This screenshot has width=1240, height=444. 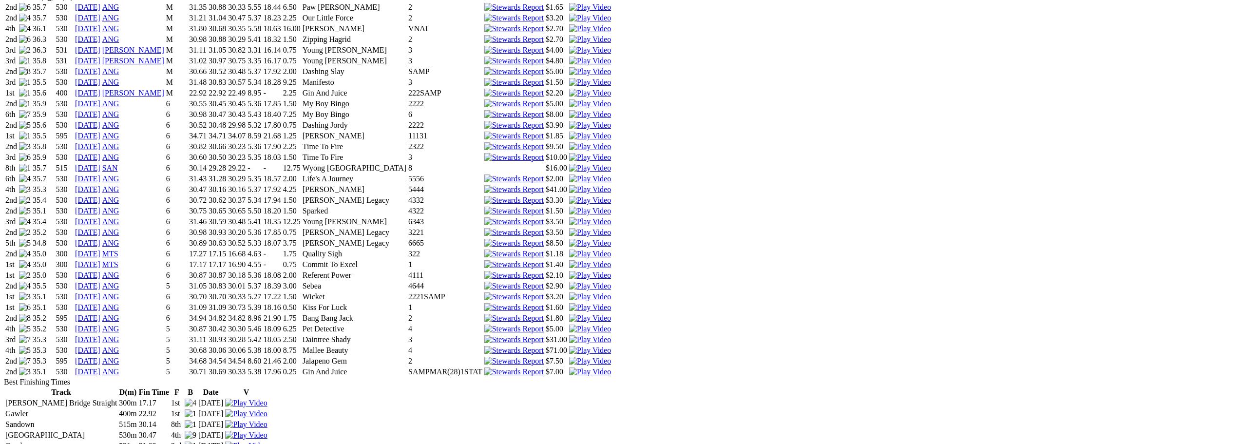 What do you see at coordinates (272, 7) in the screenshot?
I see `td: 18.44` at bounding box center [272, 7].